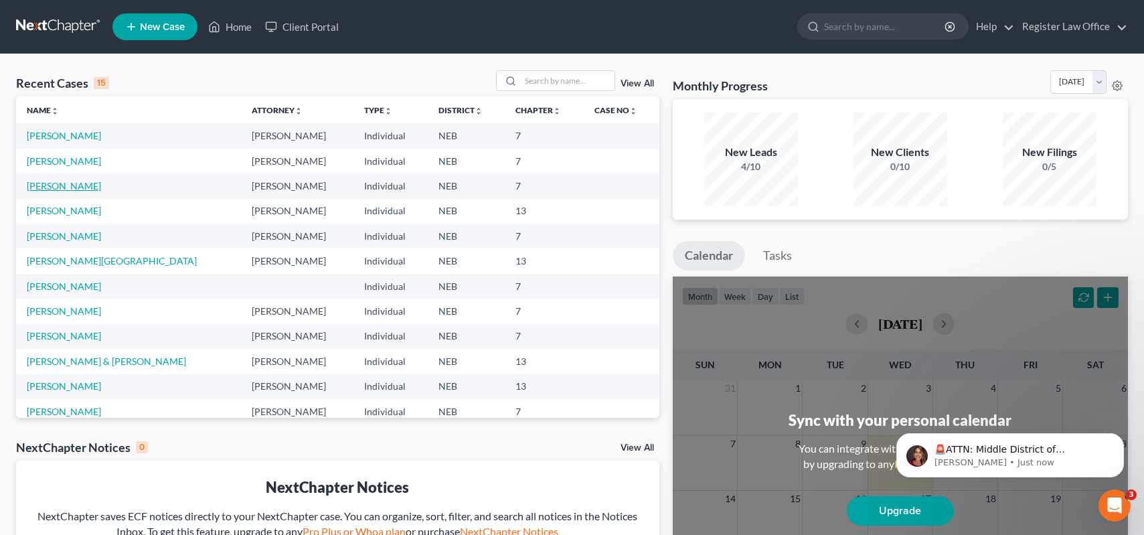 The width and height of the screenshot is (1144, 535). I want to click on div: message notification from Katie, Just now. 🚨ATTN: Middle District of Florida The court has added ..., so click(134, 50).